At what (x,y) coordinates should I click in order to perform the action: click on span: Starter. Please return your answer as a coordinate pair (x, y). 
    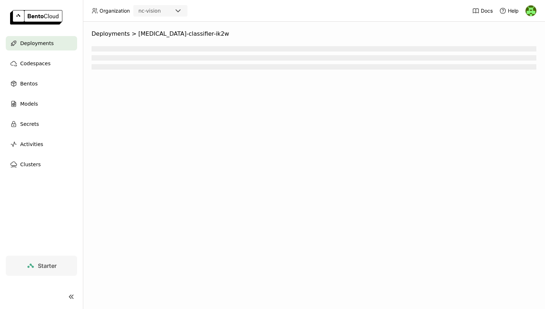
    Looking at the image, I should click on (47, 266).